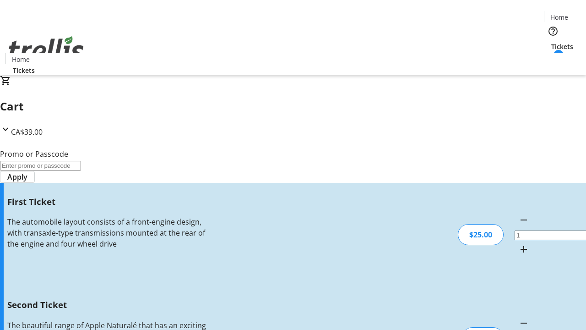 This screenshot has height=330, width=586. What do you see at coordinates (524, 249) in the screenshot?
I see `button: Increment by one` at bounding box center [524, 249].